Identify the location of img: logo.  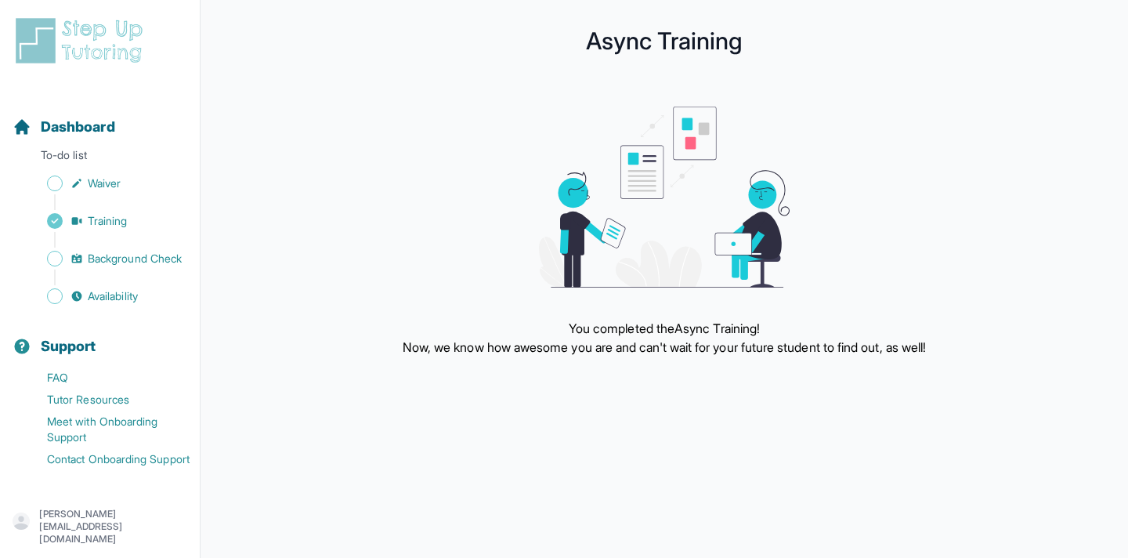
(82, 41).